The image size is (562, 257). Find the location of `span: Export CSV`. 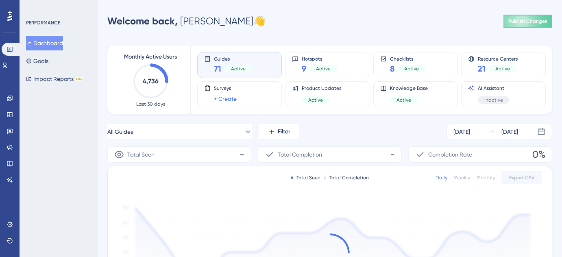

span: Export CSV is located at coordinates (522, 178).